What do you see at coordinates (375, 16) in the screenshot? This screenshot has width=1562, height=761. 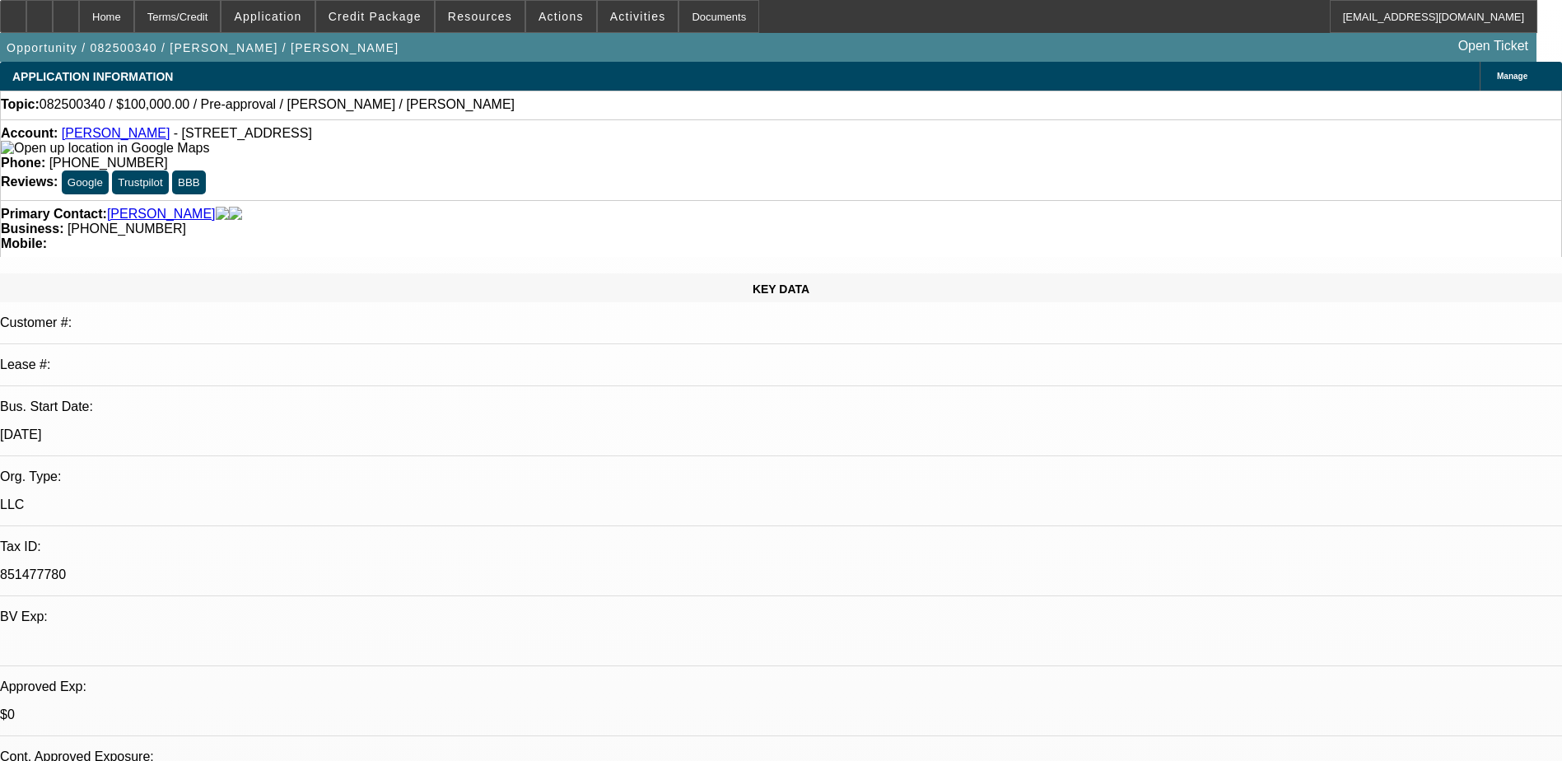 I see `button: Credit Package` at bounding box center [375, 16].